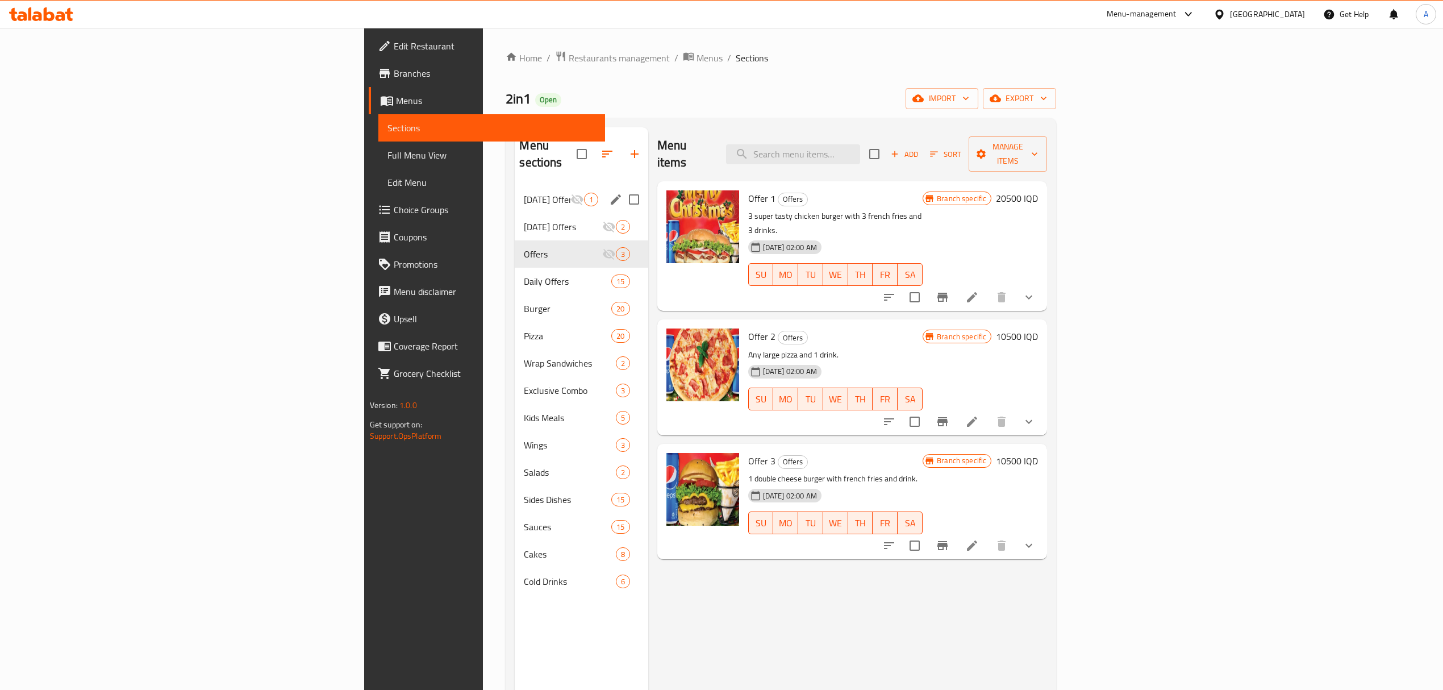  I want to click on p: 3 super tasty chicken burger with 3 french fries and 3 drinks., so click(835, 223).